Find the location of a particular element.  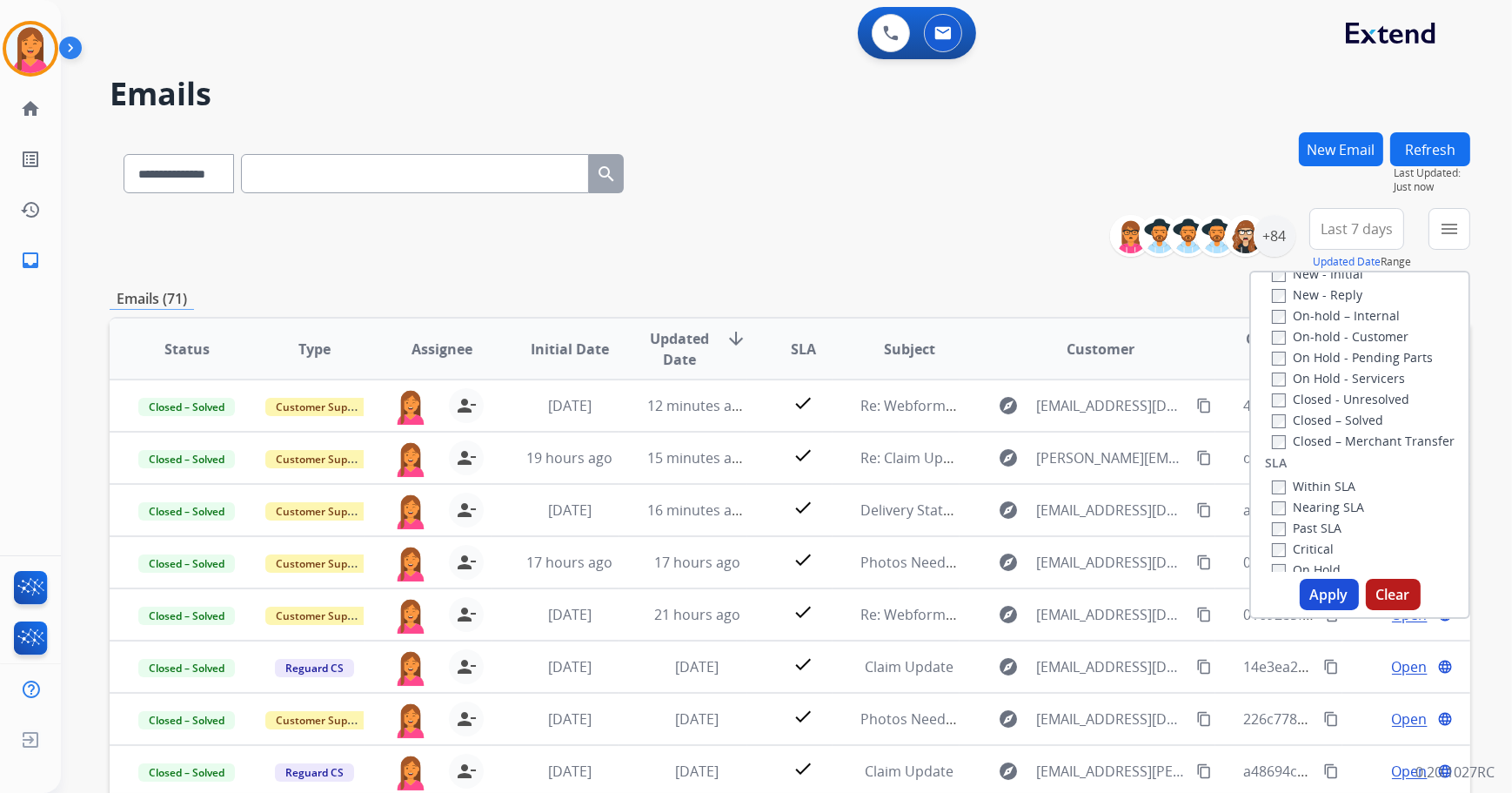

input: New - Initial is located at coordinates (1279, 275).